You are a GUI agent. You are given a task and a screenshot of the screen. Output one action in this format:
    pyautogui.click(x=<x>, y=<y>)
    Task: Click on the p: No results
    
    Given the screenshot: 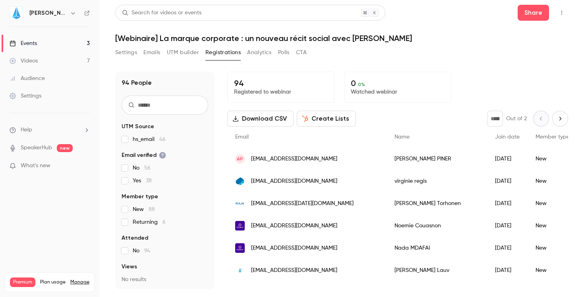 What is the action you would take?
    pyautogui.click(x=165, y=279)
    